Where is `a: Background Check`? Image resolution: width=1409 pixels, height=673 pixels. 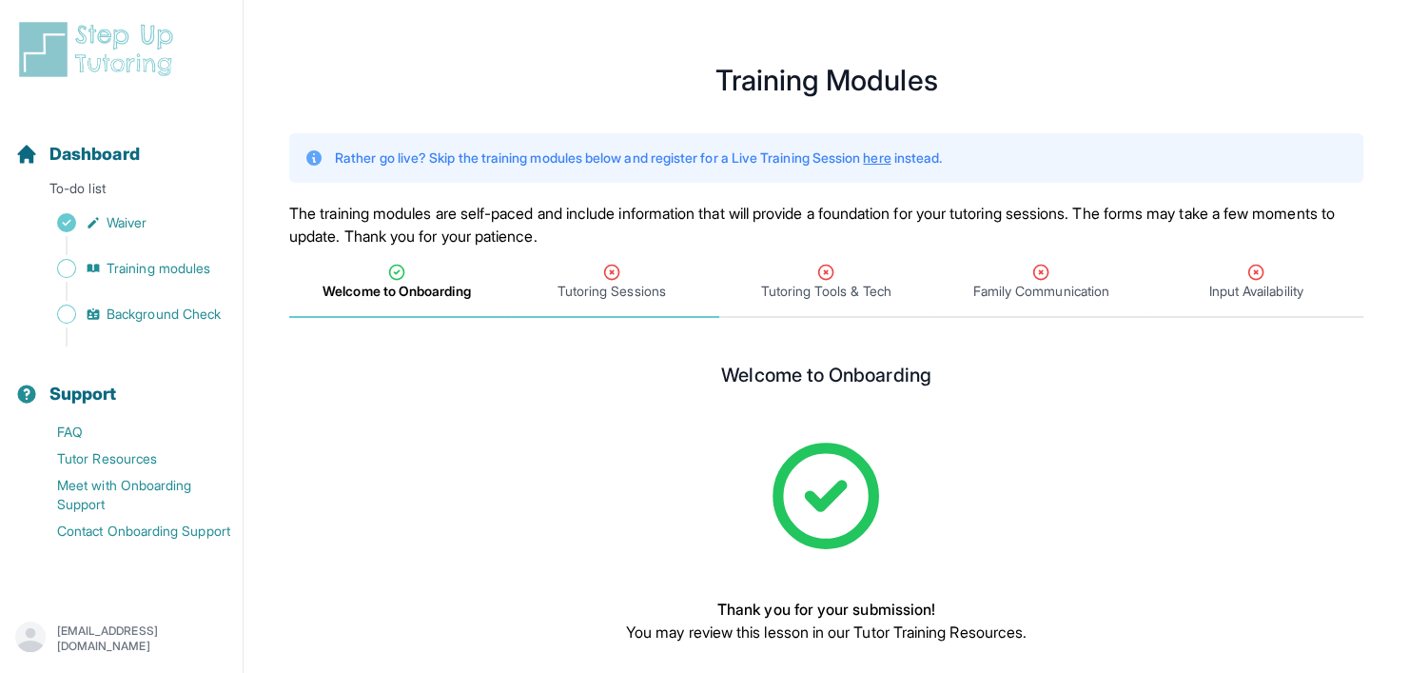 a: Background Check is located at coordinates (128, 314).